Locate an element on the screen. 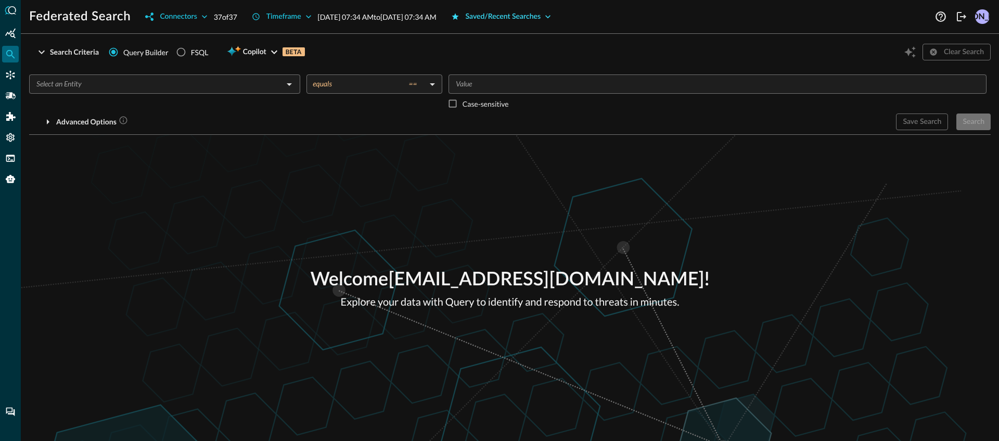 The height and width of the screenshot is (441, 999). button: Timeframe is located at coordinates (282, 17).